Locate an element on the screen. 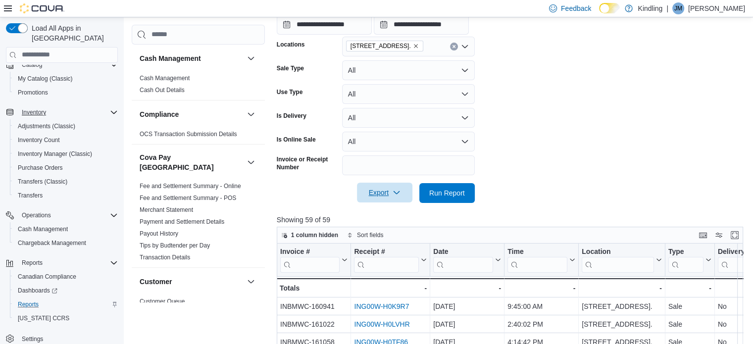  button: Transfers is located at coordinates (66, 196).